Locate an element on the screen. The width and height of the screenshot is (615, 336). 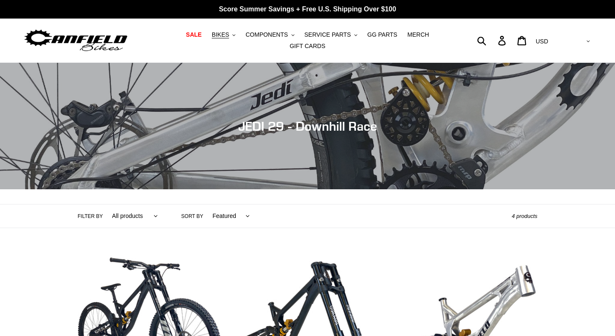
span: SALE is located at coordinates (194, 35).